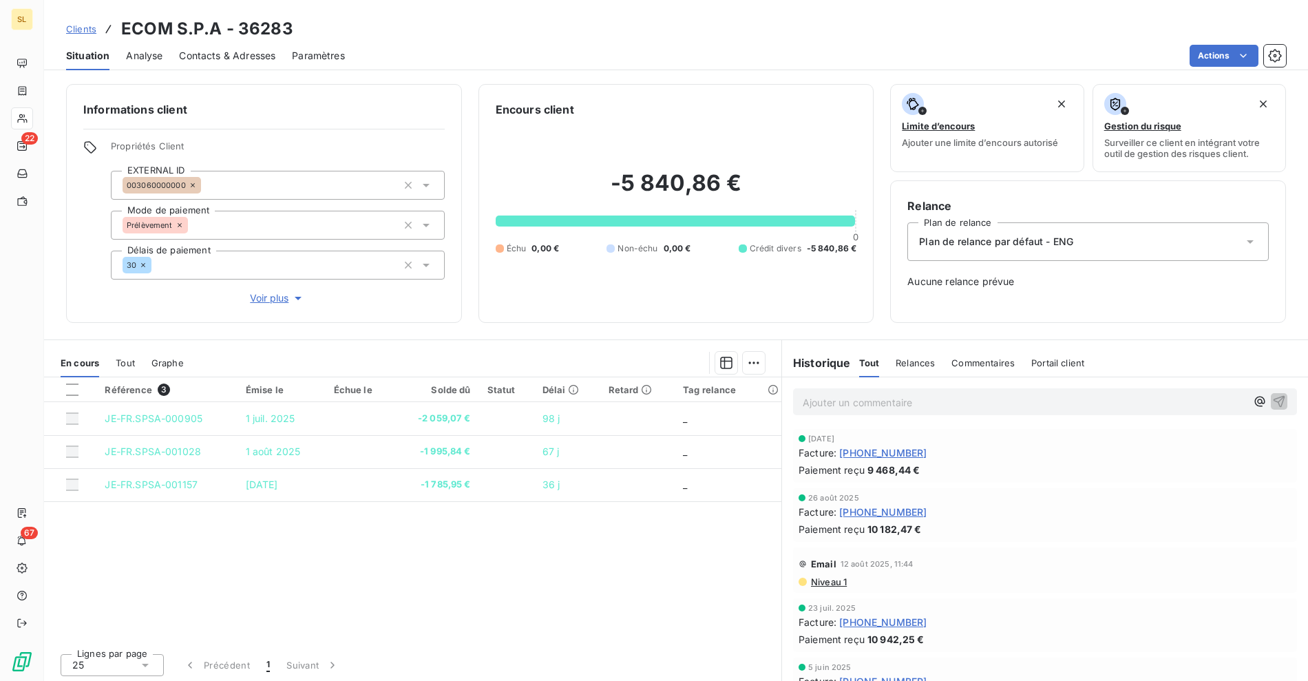  I want to click on span: 25, so click(78, 665).